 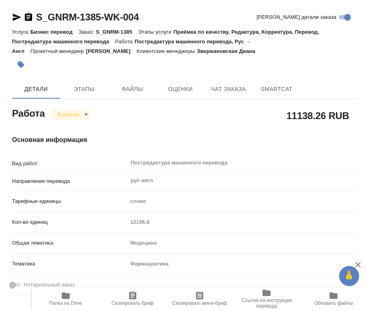 I want to click on p: Кол-во единиц, so click(x=70, y=222).